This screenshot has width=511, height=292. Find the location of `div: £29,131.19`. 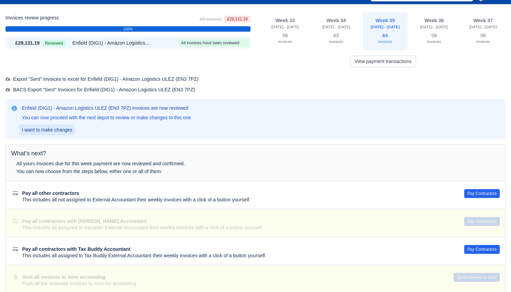

div: £29,131.19 is located at coordinates (23, 43).